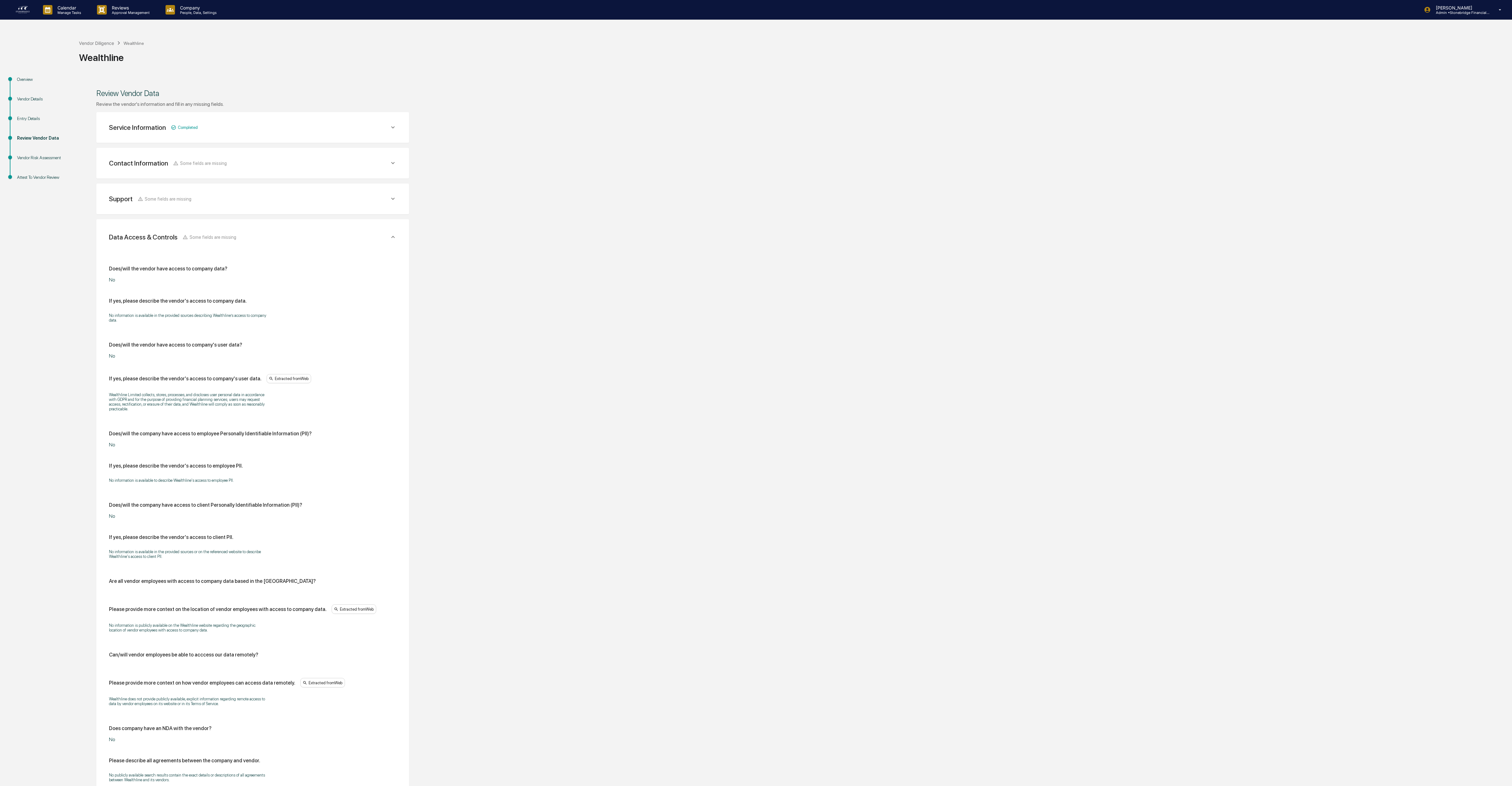 Image resolution: width=1512 pixels, height=786 pixels. I want to click on div: Attest To Vendor Review, so click(43, 178).